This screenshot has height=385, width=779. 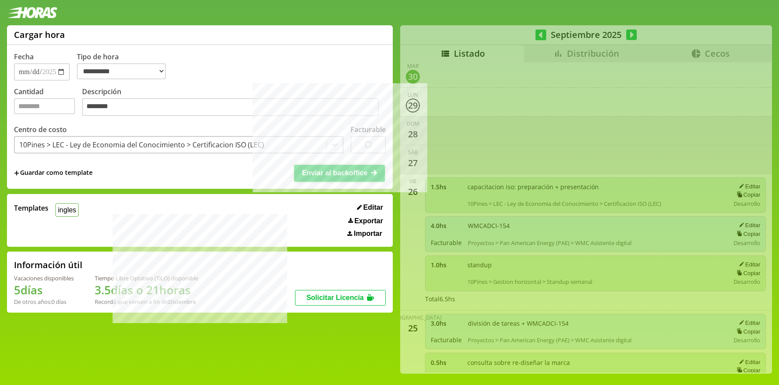 I want to click on h2: Información útil, so click(x=48, y=265).